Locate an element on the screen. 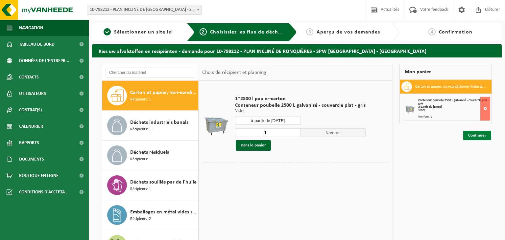 This screenshot has width=505, height=240. span: 1*2500 l papier-carton is located at coordinates (300, 99).